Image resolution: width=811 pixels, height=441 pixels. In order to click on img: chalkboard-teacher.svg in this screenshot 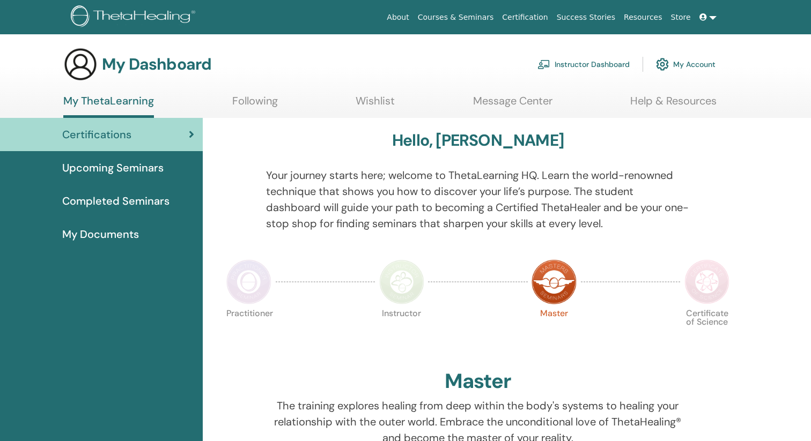, I will do `click(544, 64)`.